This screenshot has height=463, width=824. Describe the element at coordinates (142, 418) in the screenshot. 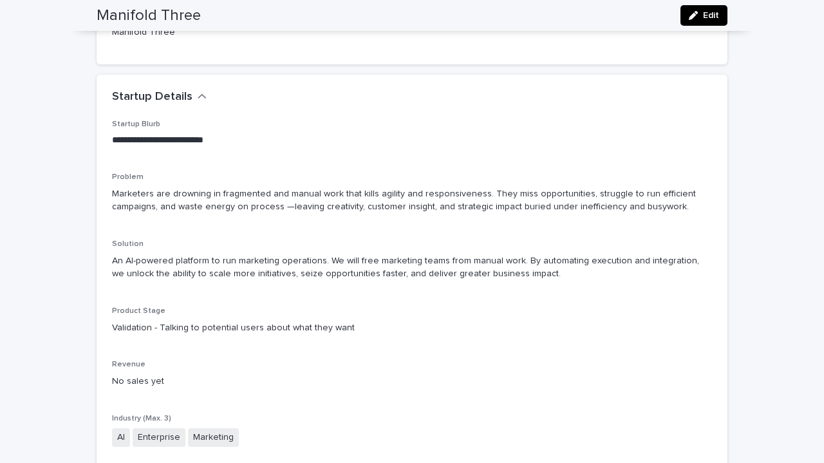

I see `span: Industry (Max. 3)` at that location.